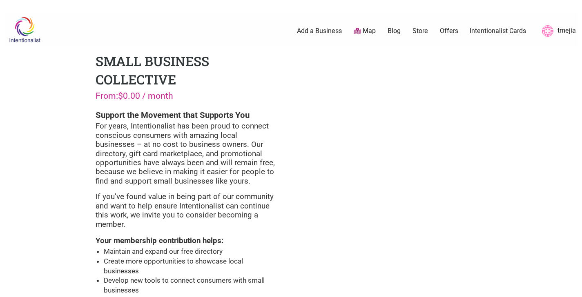  Describe the element at coordinates (186, 115) in the screenshot. I see `h1: Support the Movement that Supports You` at that location.